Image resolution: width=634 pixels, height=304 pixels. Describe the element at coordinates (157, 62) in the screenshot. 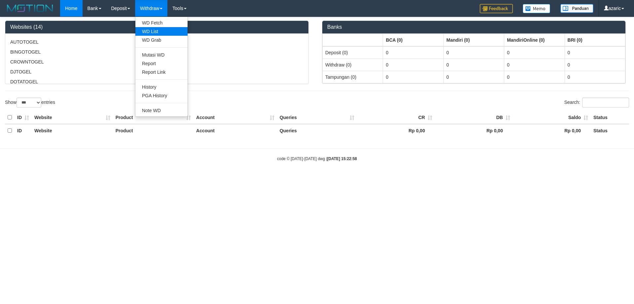

I see `p: CROWNTOGEL` at that location.